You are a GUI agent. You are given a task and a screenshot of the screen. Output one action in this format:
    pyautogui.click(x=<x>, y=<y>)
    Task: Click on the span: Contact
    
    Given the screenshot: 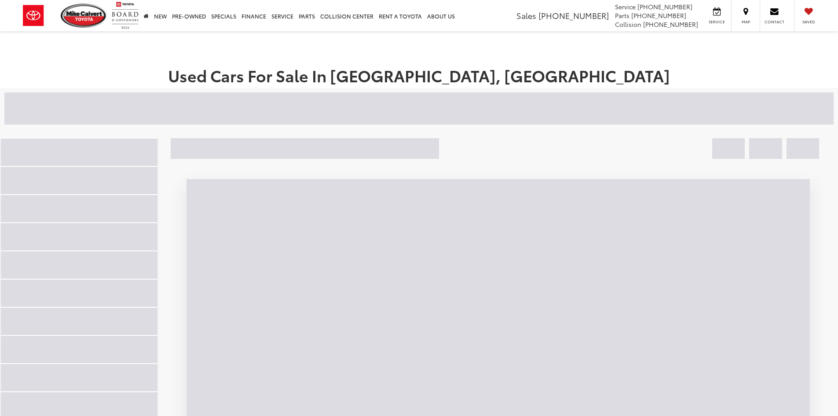 What is the action you would take?
    pyautogui.click(x=774, y=22)
    